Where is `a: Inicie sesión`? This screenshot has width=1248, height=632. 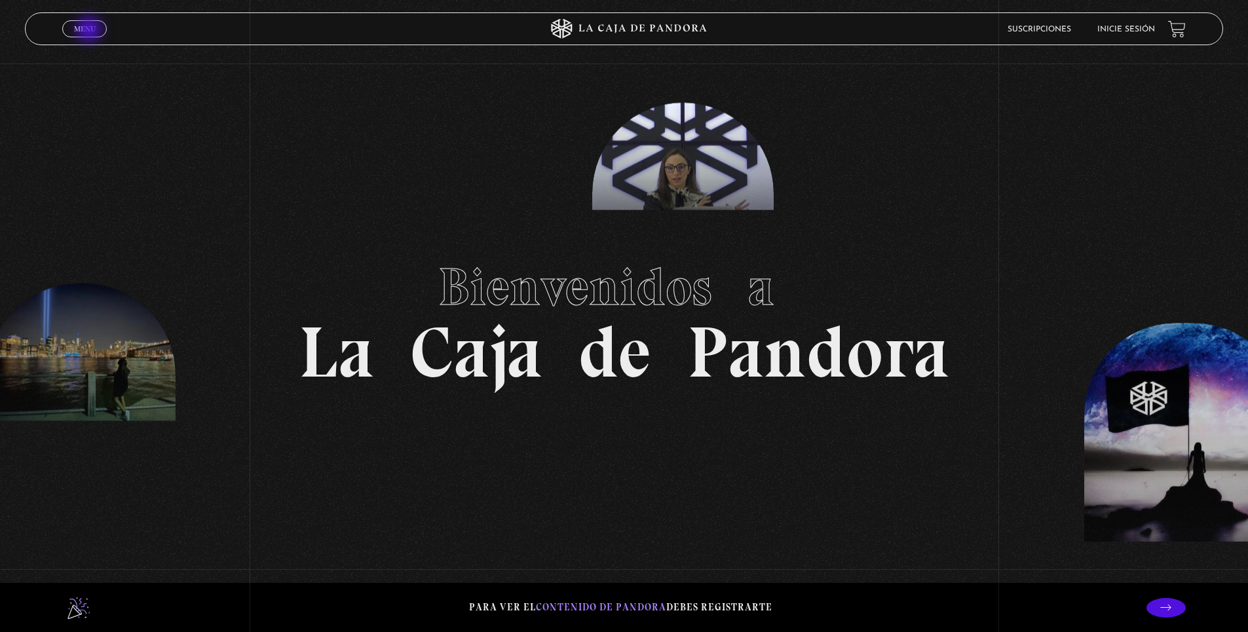
a: Inicie sesión is located at coordinates (1126, 29).